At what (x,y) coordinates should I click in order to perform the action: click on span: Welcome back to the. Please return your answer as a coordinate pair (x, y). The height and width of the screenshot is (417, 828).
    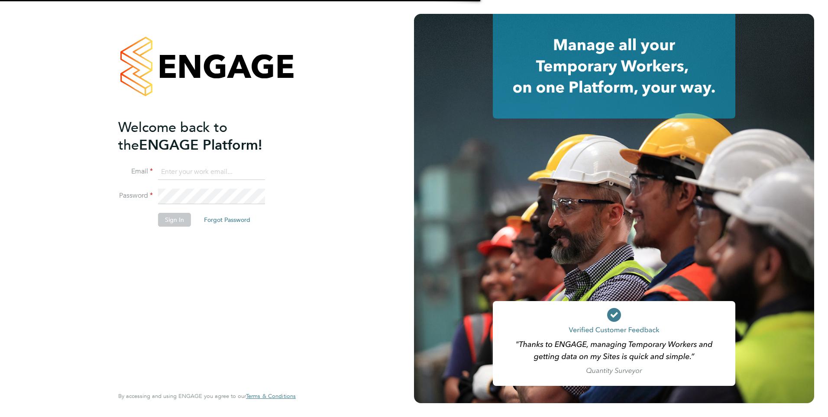
    Looking at the image, I should click on (173, 136).